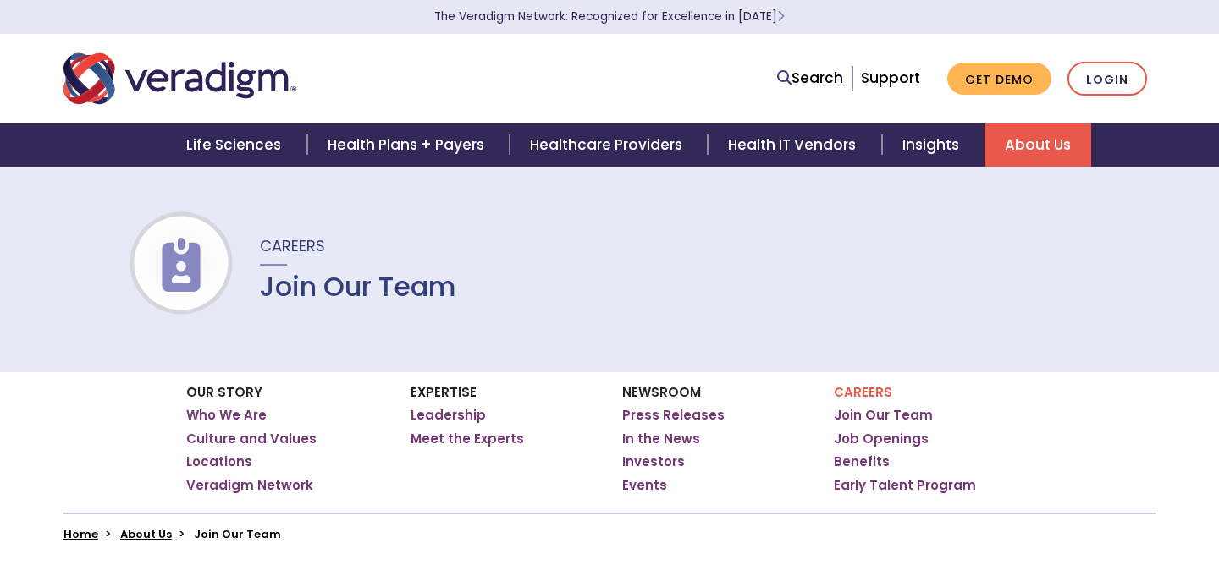 The width and height of the screenshot is (1219, 576). What do you see at coordinates (1107, 79) in the screenshot?
I see `a: Login` at bounding box center [1107, 79].